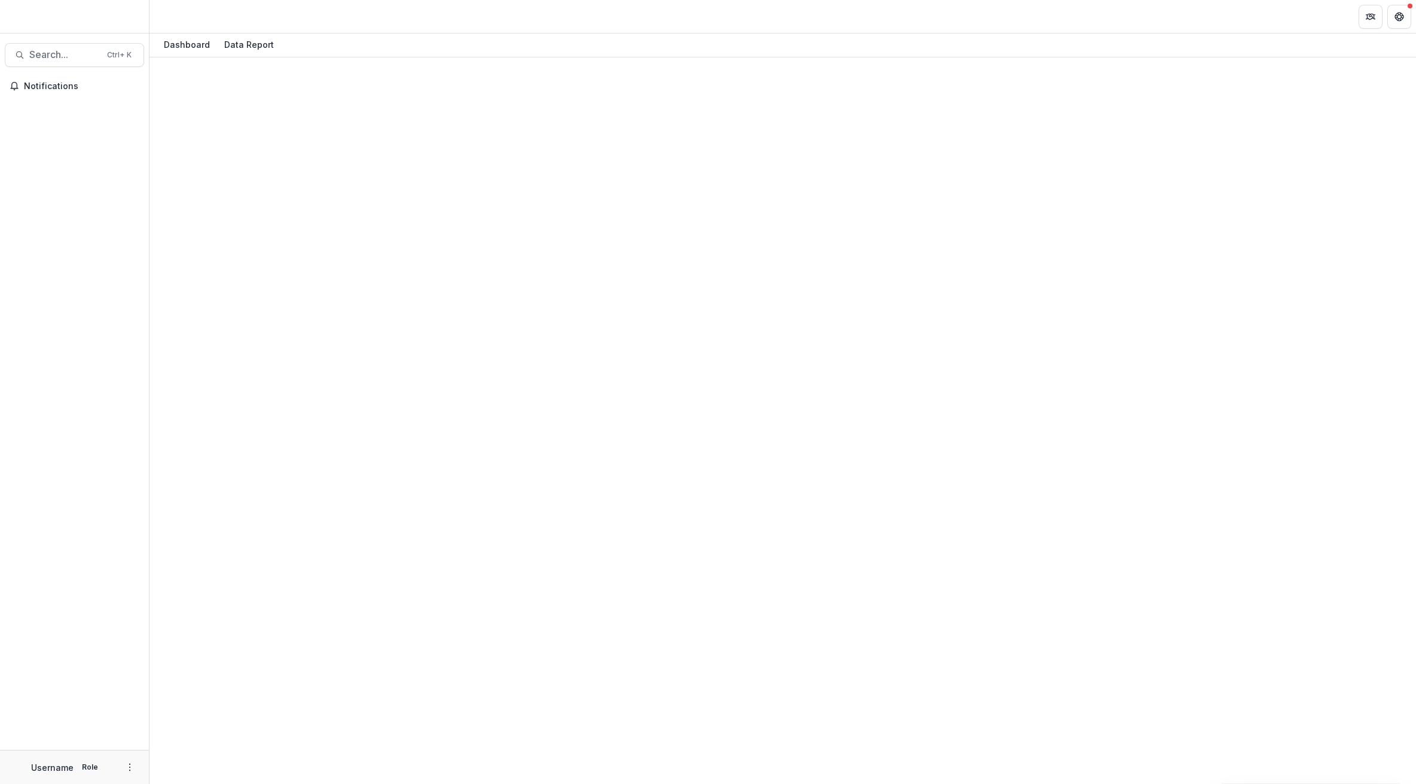 The width and height of the screenshot is (1416, 784). Describe the element at coordinates (119, 55) in the screenshot. I see `div: Ctrl + K` at that location.